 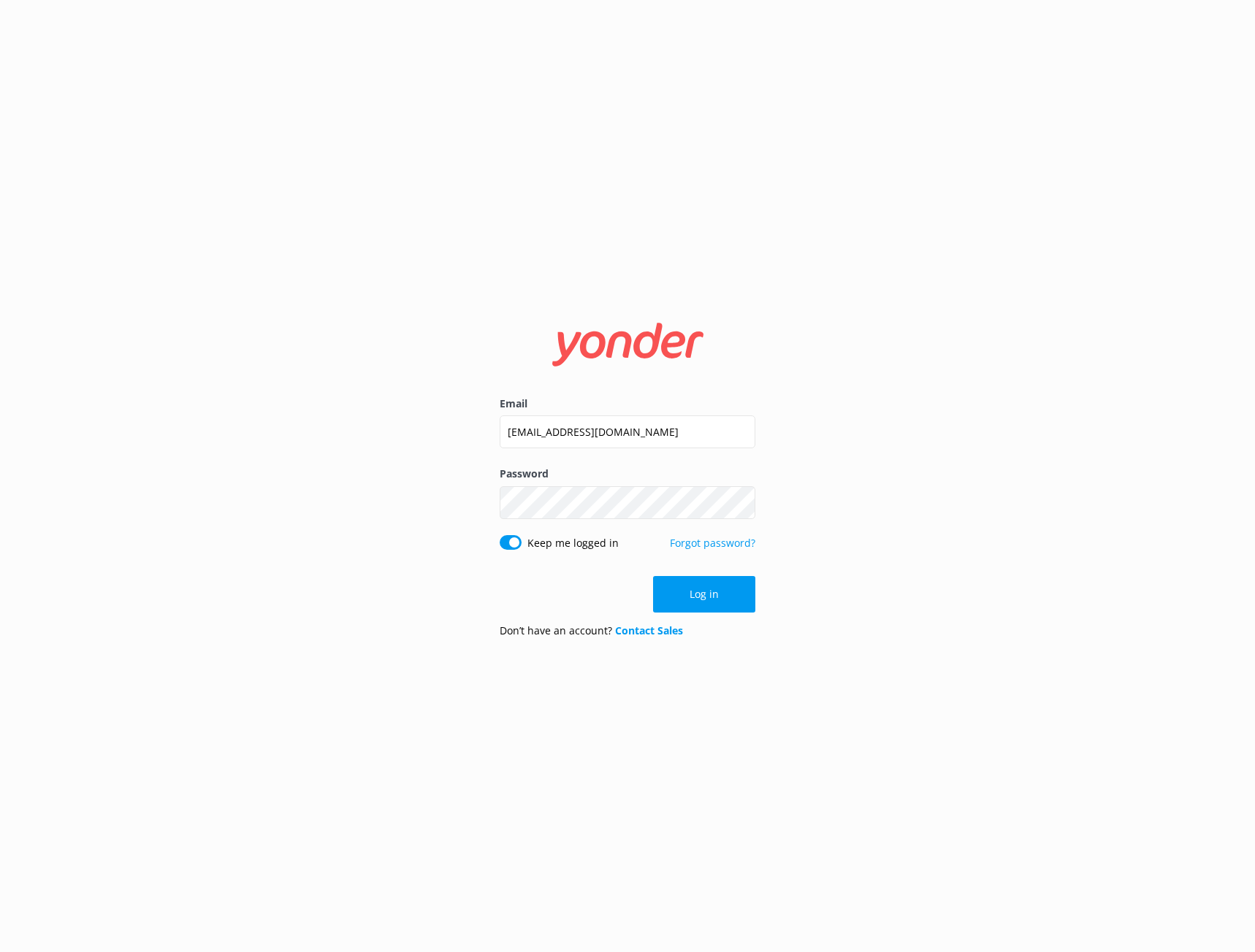 I want to click on a: Contact Sales, so click(x=649, y=630).